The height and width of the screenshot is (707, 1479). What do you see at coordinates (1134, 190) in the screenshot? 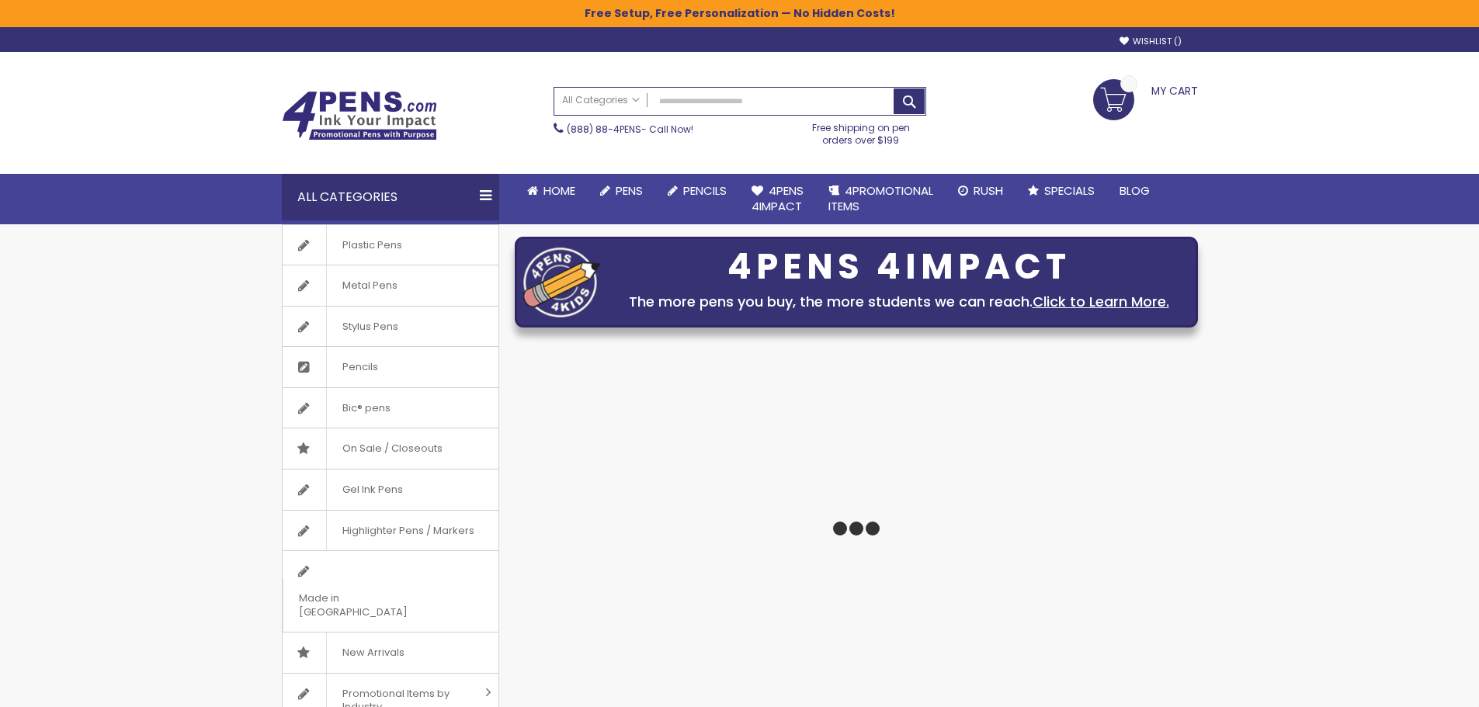
I see `span: Blog` at bounding box center [1134, 190].